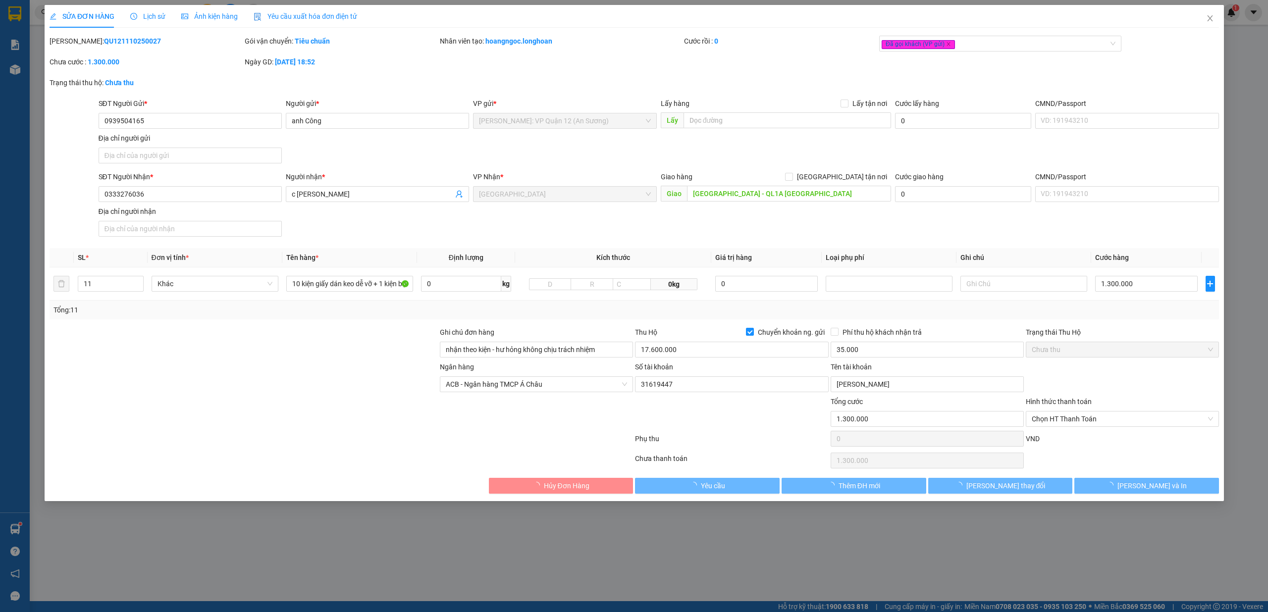 The height and width of the screenshot is (612, 1268). What do you see at coordinates (676, 177) in the screenshot?
I see `span: Giao hàng` at bounding box center [676, 177].